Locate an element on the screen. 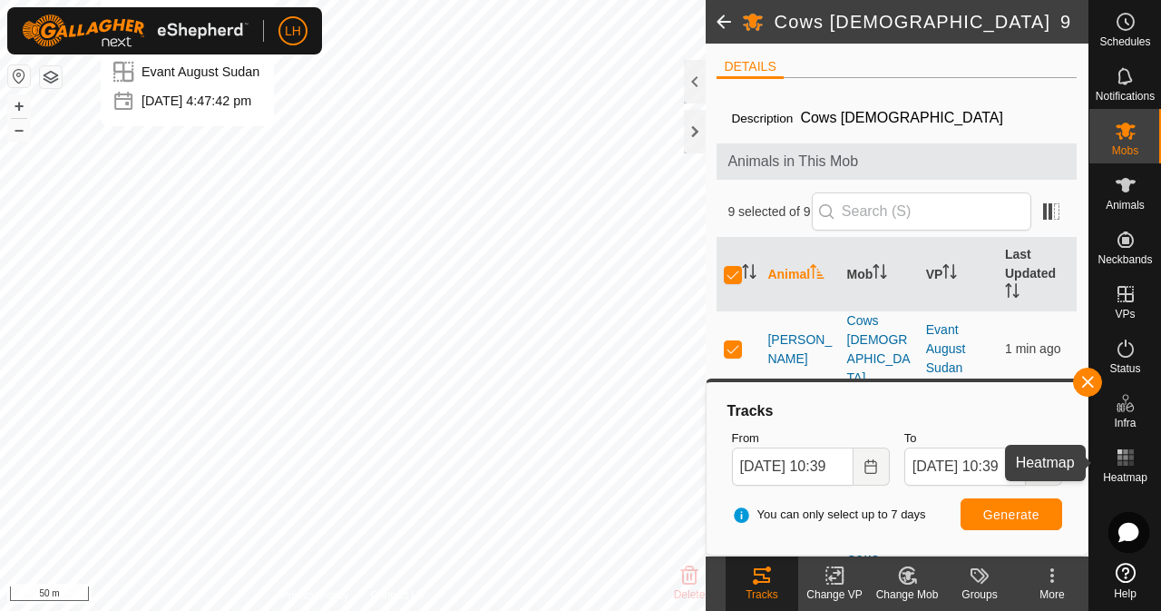 Image resolution: width=1161 pixels, height=611 pixels. span: Winnie is located at coordinates (164, 14).